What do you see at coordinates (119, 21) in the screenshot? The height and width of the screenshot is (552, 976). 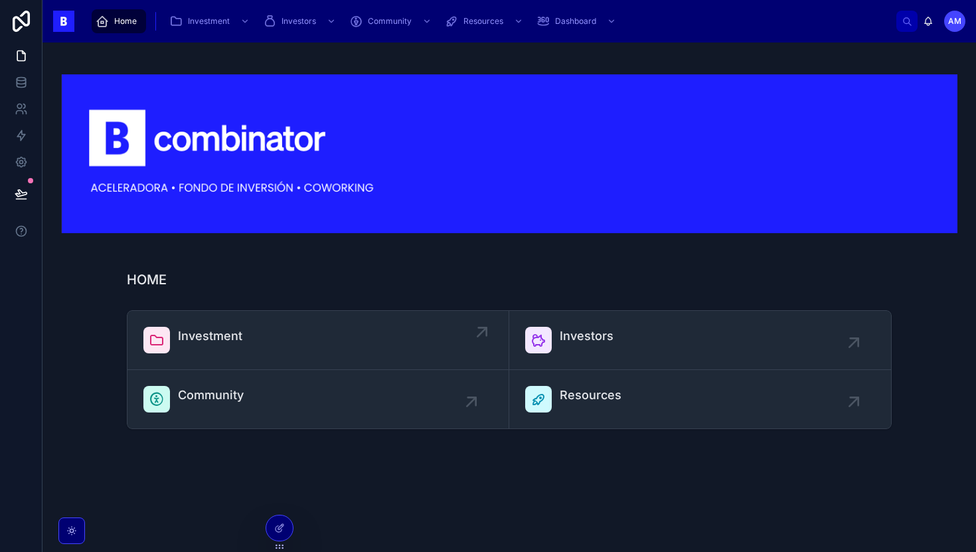 I see `a: Home` at bounding box center [119, 21].